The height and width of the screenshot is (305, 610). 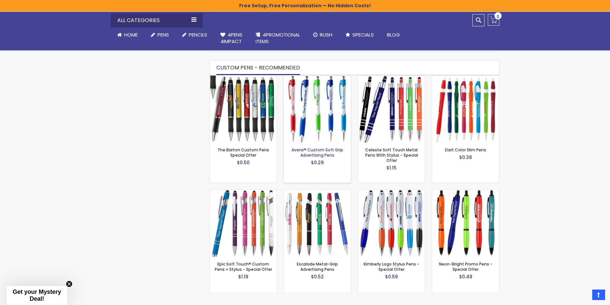 I want to click on span: 4PROMOTIONAL ITEMS, so click(x=277, y=38).